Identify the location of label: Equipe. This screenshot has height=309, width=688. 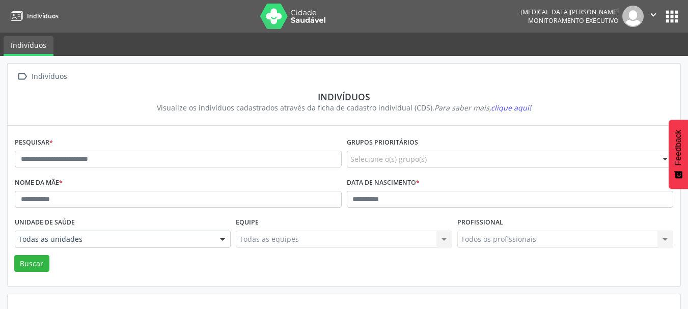
(247, 222).